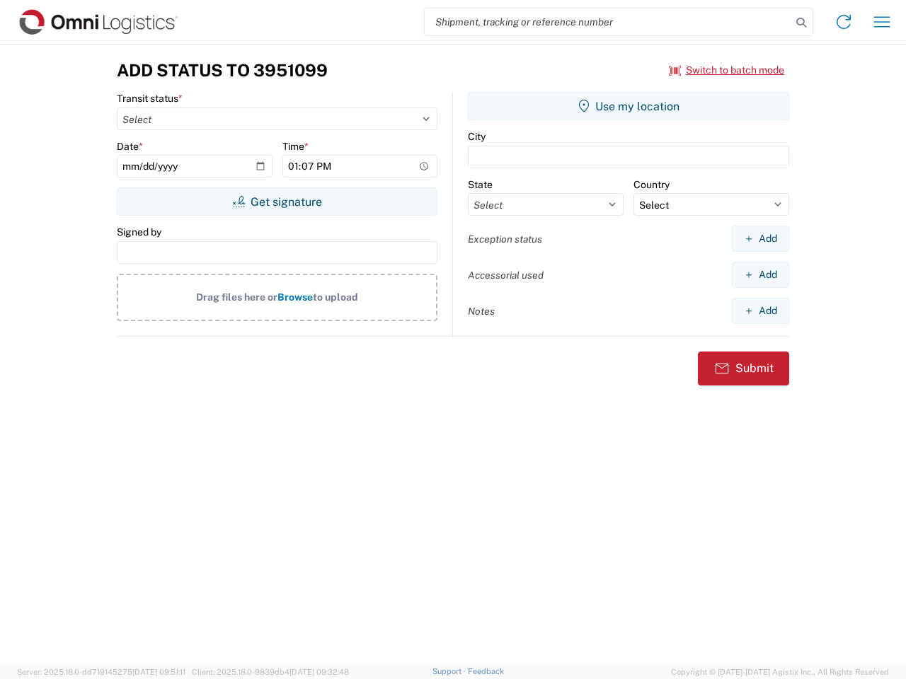  What do you see at coordinates (651, 185) in the screenshot?
I see `label: Country` at bounding box center [651, 185].